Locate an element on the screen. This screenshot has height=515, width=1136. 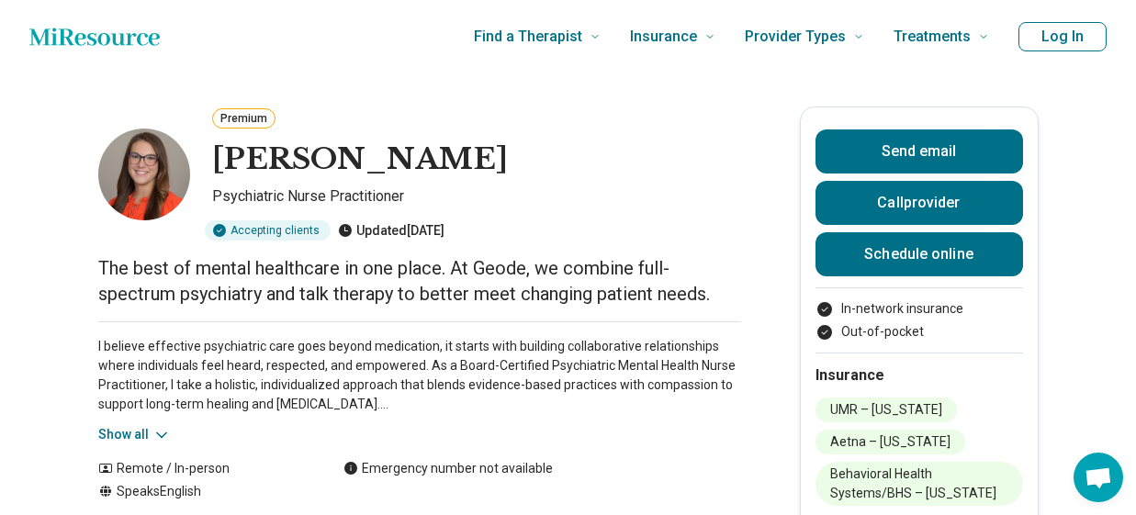
span: Find a Therapist is located at coordinates (528, 37).